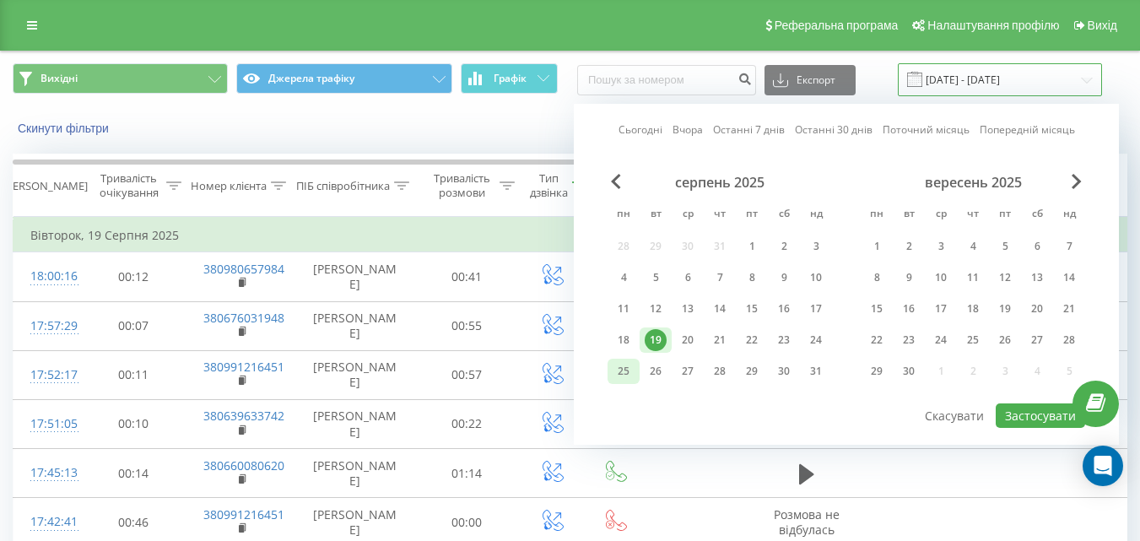 This screenshot has width=1140, height=541. Describe the element at coordinates (623, 309) in the screenshot. I see `div: пн 11 серп 2025 р.` at that location.